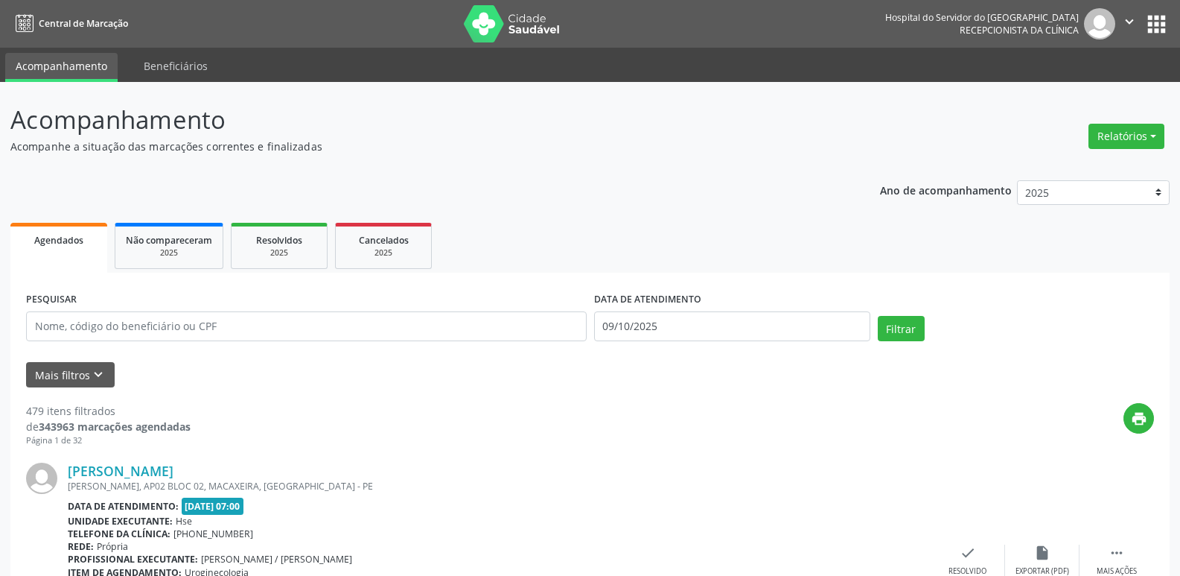 Image resolution: width=1180 pixels, height=576 pixels. I want to click on button: Mais filtroskeyboard_arrow_down, so click(70, 375).